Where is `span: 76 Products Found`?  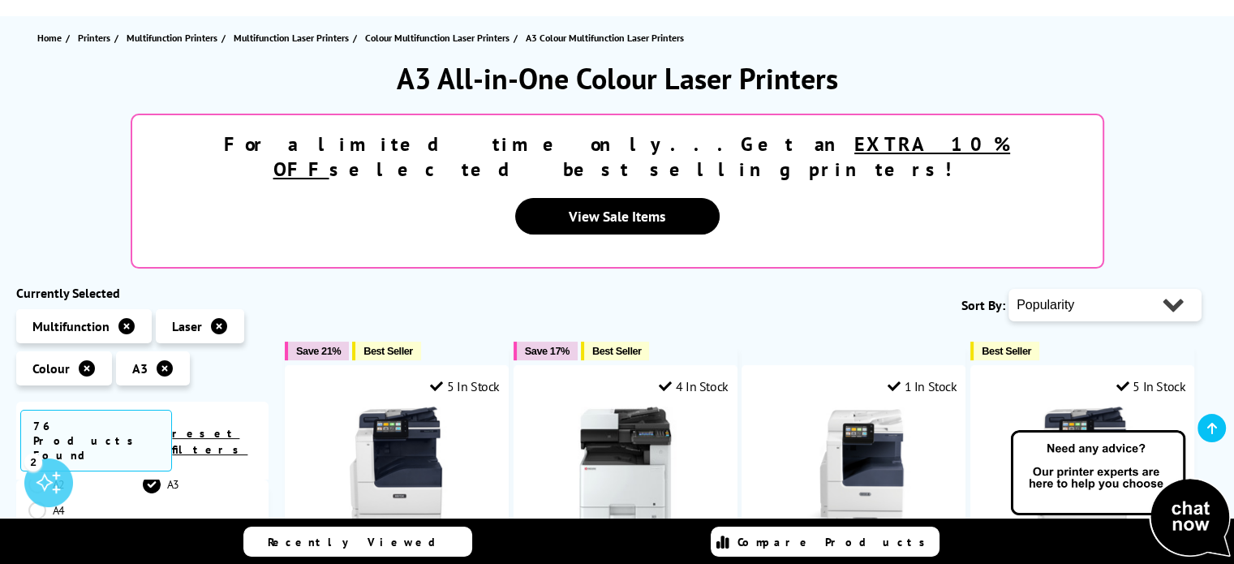
span: 76 Products Found is located at coordinates (96, 440).